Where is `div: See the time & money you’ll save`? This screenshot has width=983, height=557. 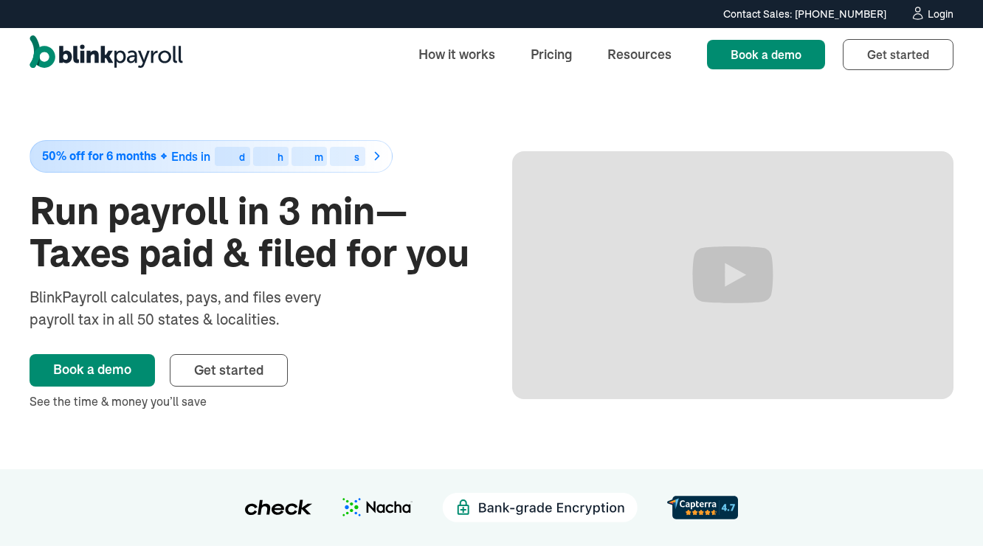
div: See the time & money you’ll save is located at coordinates (250, 402).